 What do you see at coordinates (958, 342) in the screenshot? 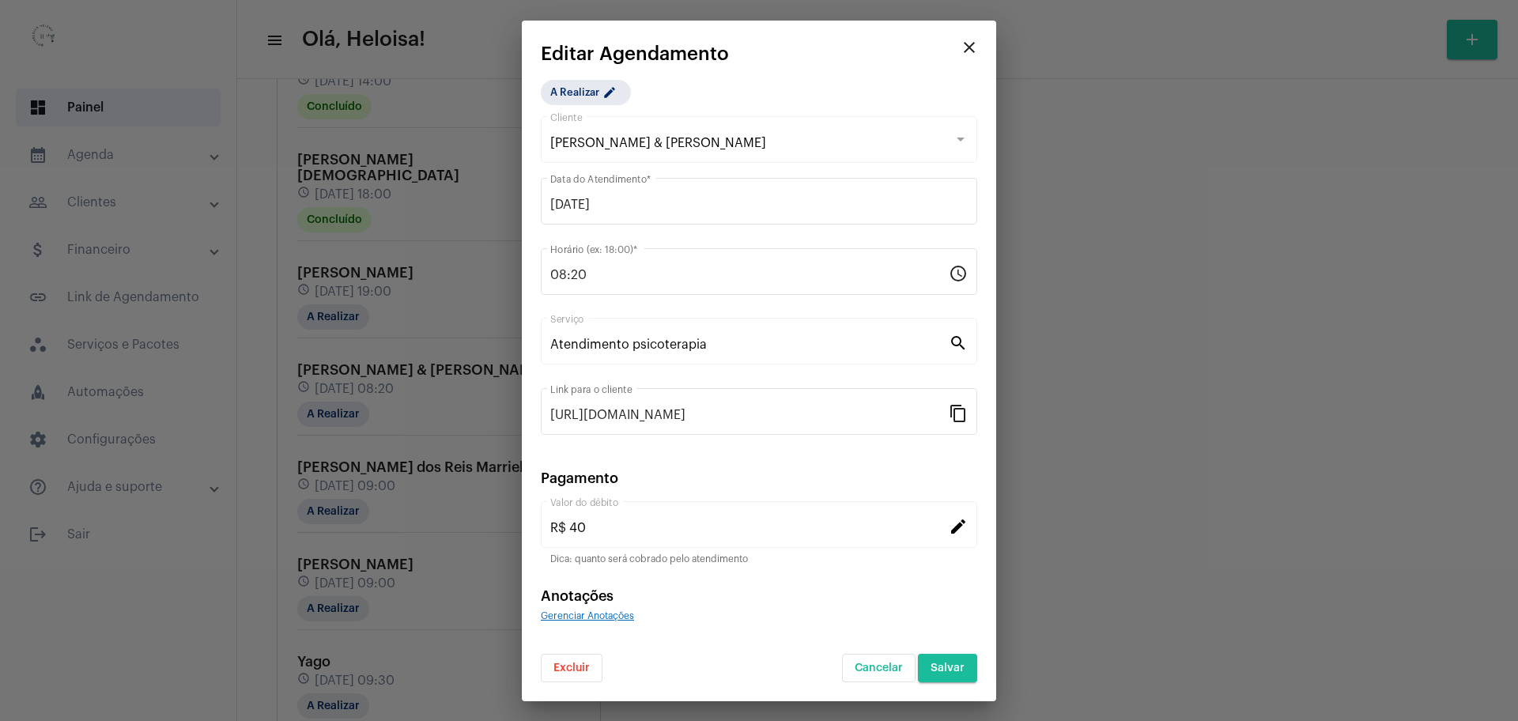
I see `mat-icon: search` at bounding box center [958, 342].